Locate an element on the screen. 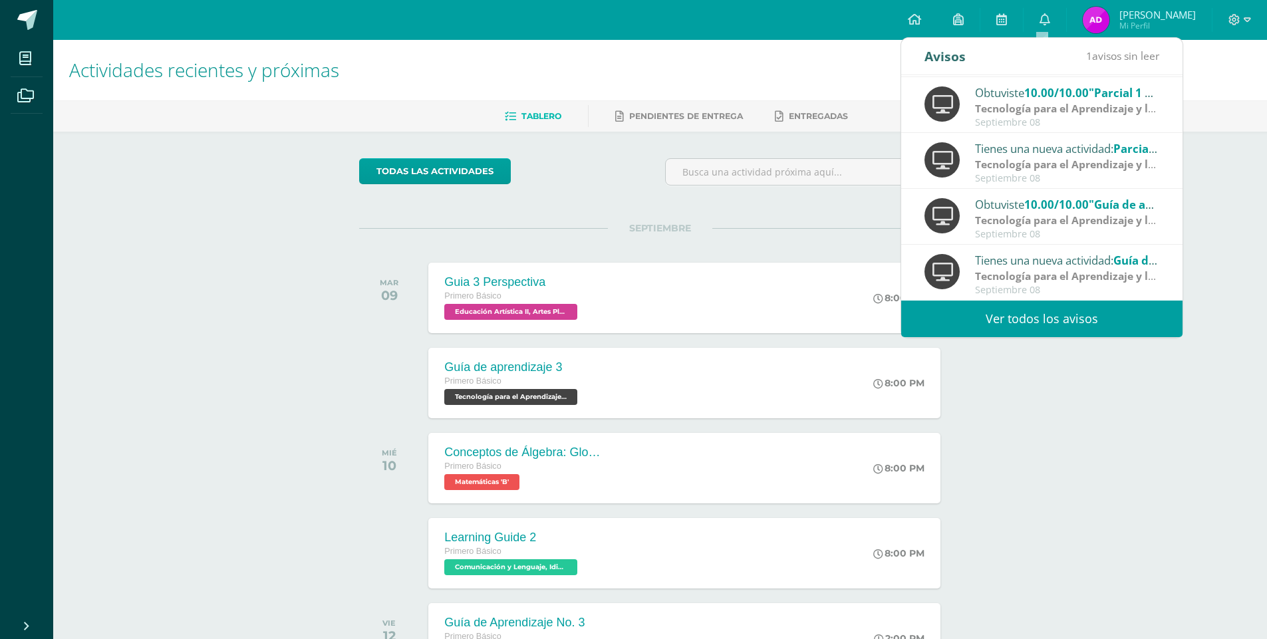 The image size is (1267, 639). input: Busca una actividad próxima aquí... is located at coordinates (813, 172).